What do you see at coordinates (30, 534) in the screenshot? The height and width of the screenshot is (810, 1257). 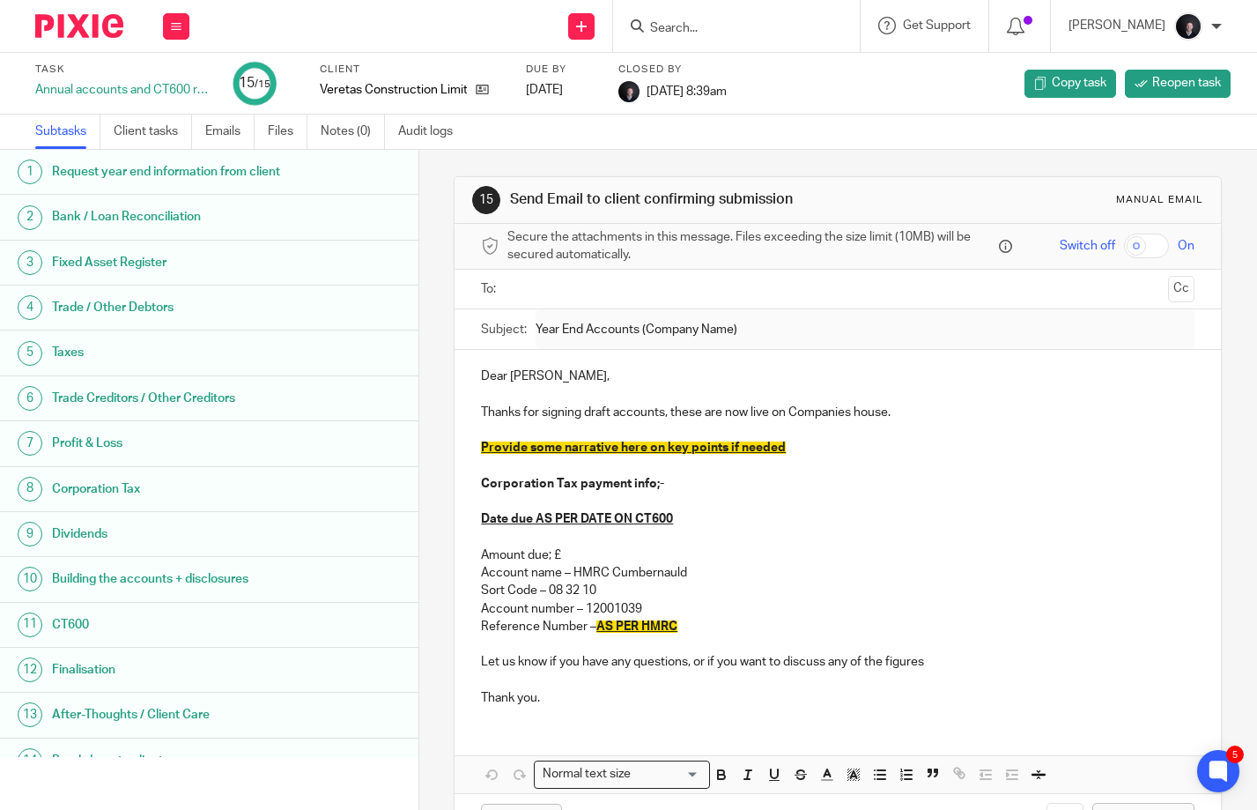 I see `div: 9` at bounding box center [30, 534].